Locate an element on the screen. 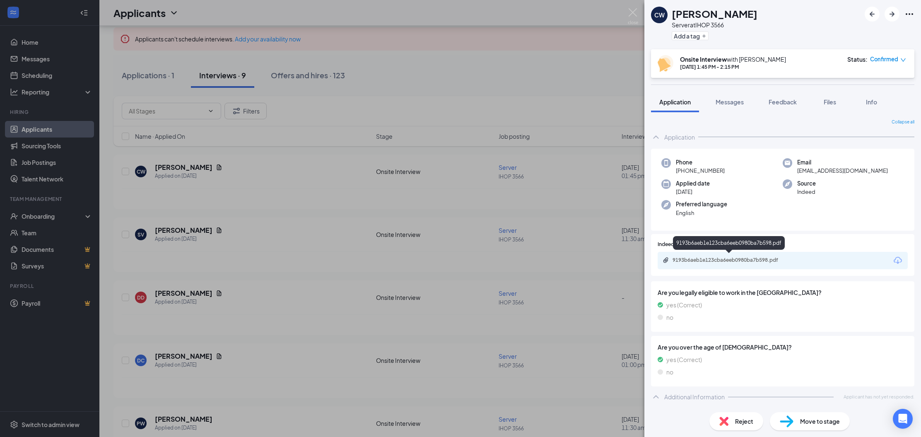 The width and height of the screenshot is (921, 437). span: Collapse all is located at coordinates (903, 122).